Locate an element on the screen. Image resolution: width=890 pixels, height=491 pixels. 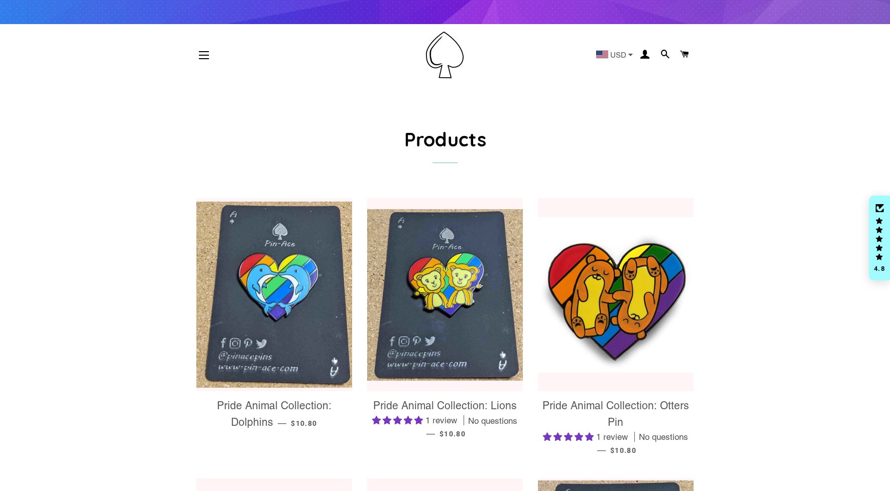
span: Pride Animal Collection: Lions is located at coordinates (445, 406).